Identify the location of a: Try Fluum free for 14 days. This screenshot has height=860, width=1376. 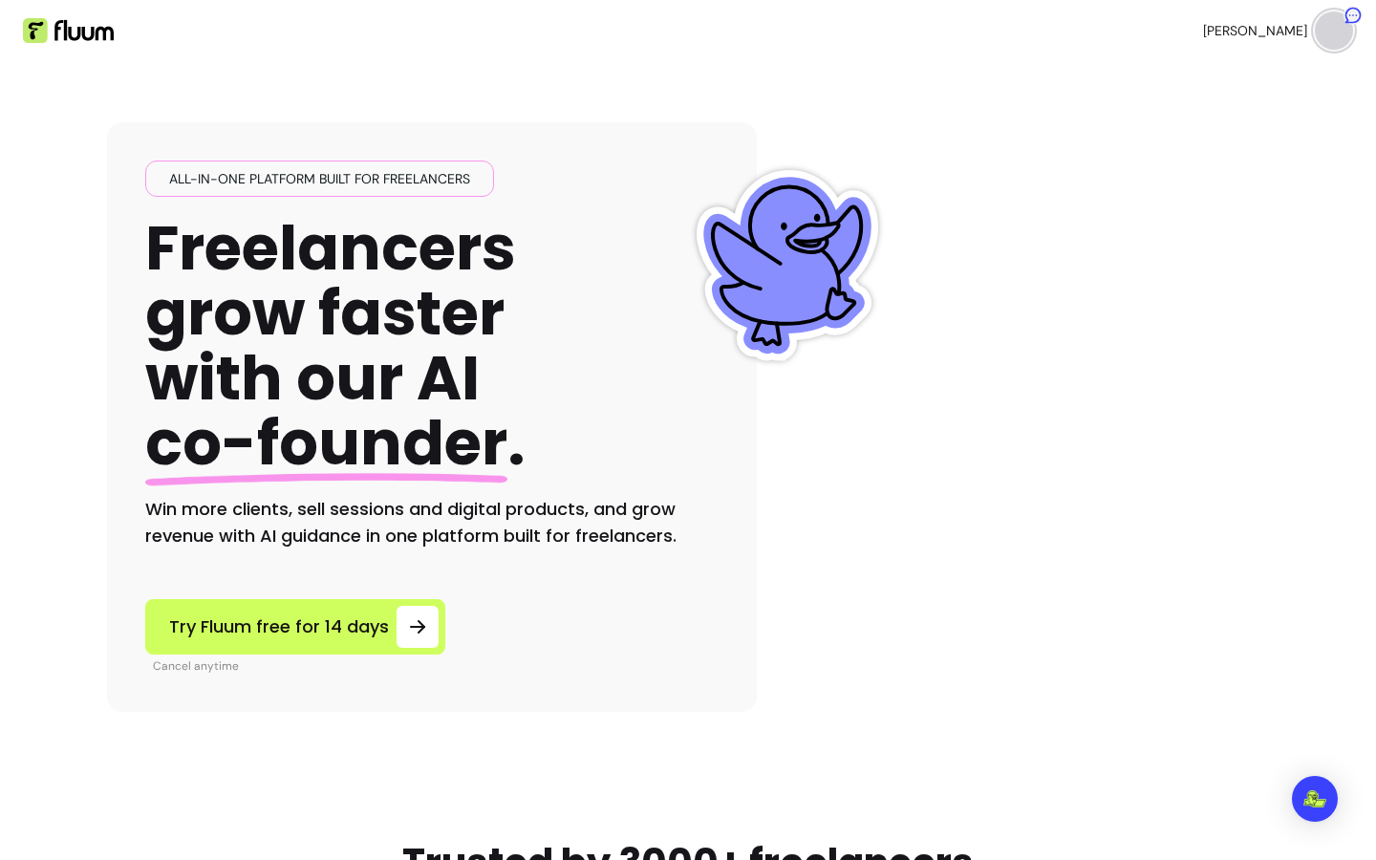
(295, 627).